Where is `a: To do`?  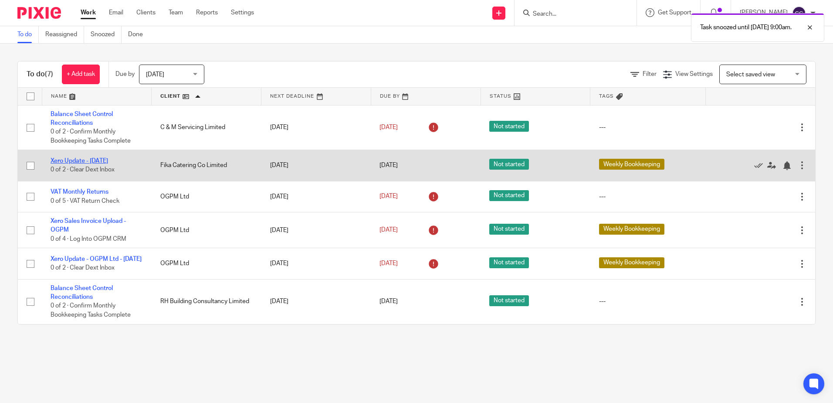 a: To do is located at coordinates (28, 34).